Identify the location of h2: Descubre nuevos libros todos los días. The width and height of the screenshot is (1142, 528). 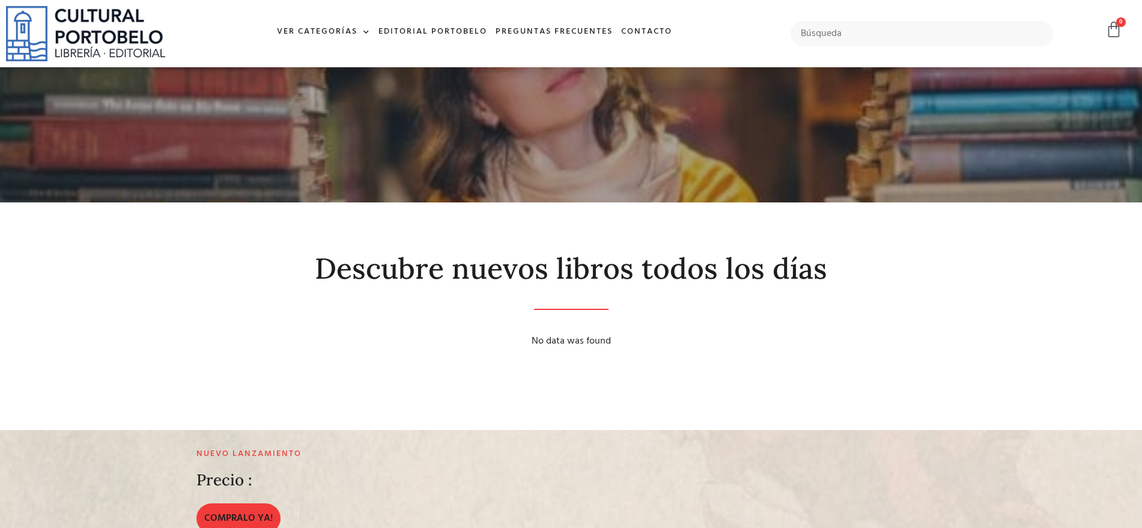
(571, 268).